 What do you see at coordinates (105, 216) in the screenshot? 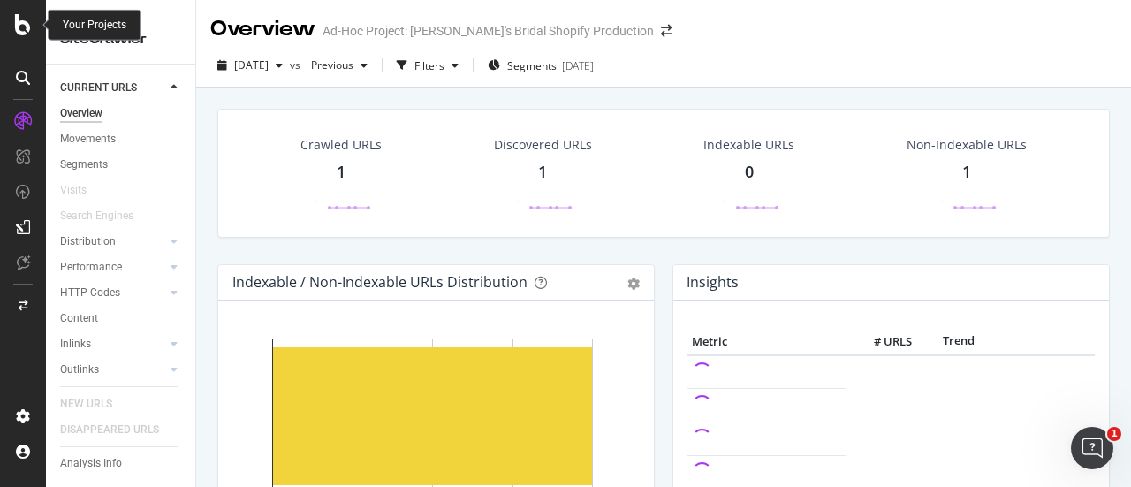
I see `a: Search Engines` at bounding box center [105, 216].